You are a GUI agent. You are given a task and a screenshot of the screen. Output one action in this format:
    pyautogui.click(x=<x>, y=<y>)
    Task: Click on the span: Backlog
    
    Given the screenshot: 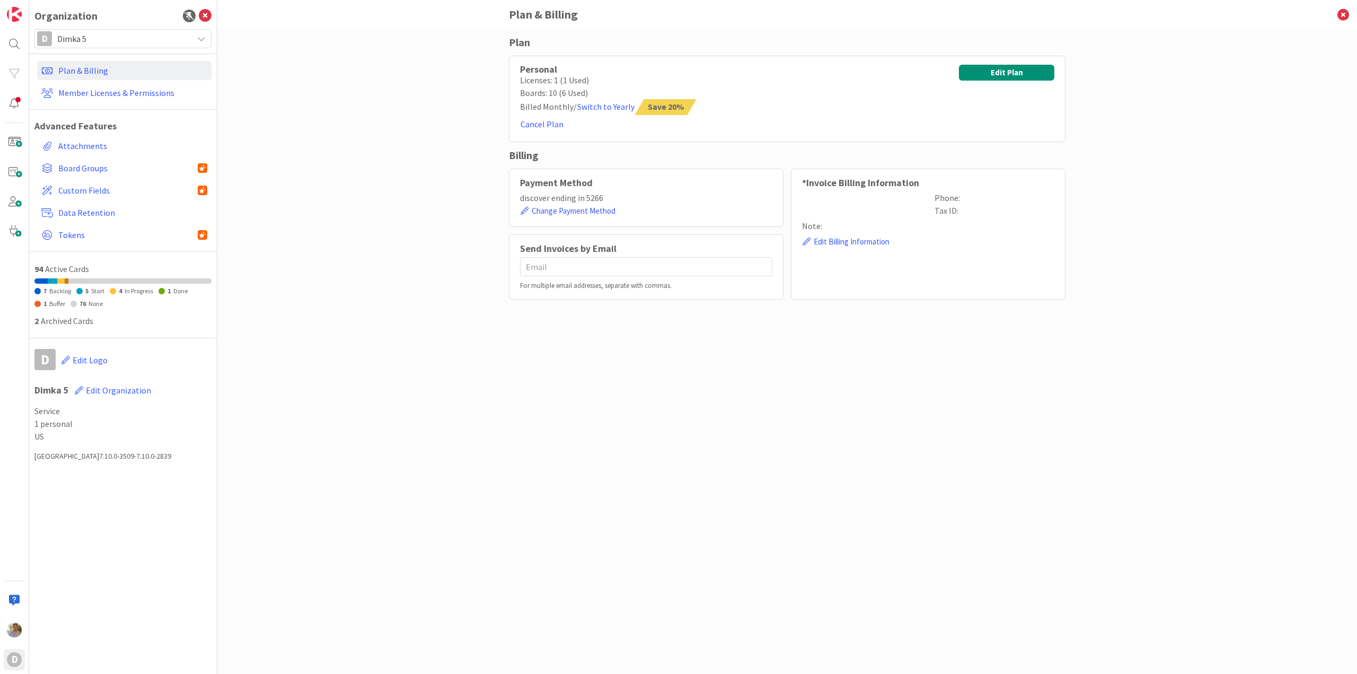 What is the action you would take?
    pyautogui.click(x=60, y=291)
    